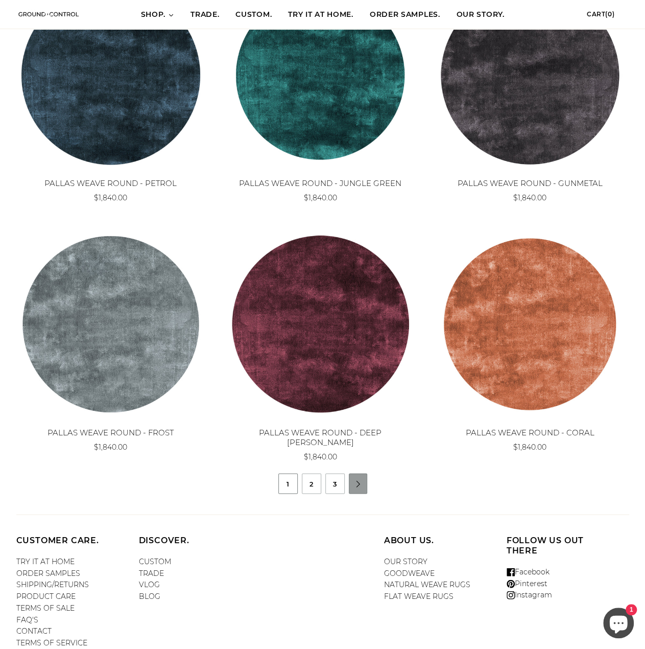 The image size is (645, 649). I want to click on a: 2, so click(312, 483).